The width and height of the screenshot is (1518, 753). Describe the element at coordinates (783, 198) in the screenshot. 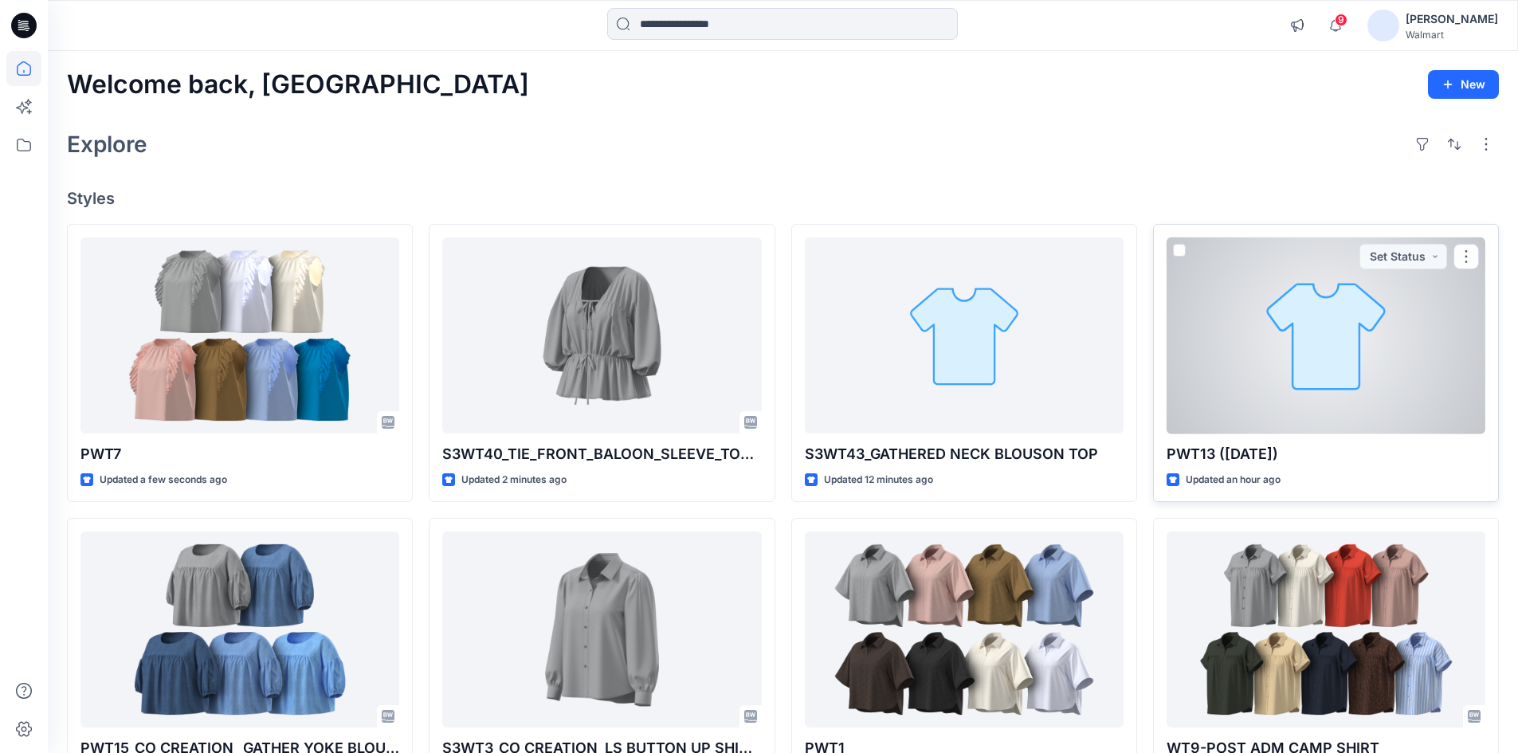

I see `h4: Styles` at that location.